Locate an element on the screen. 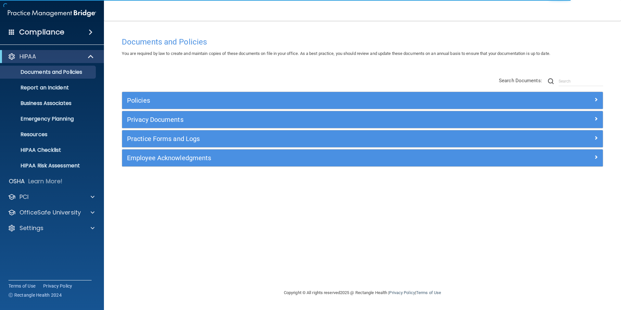 The height and width of the screenshot is (310, 621). img: PMB logo is located at coordinates (52, 13).